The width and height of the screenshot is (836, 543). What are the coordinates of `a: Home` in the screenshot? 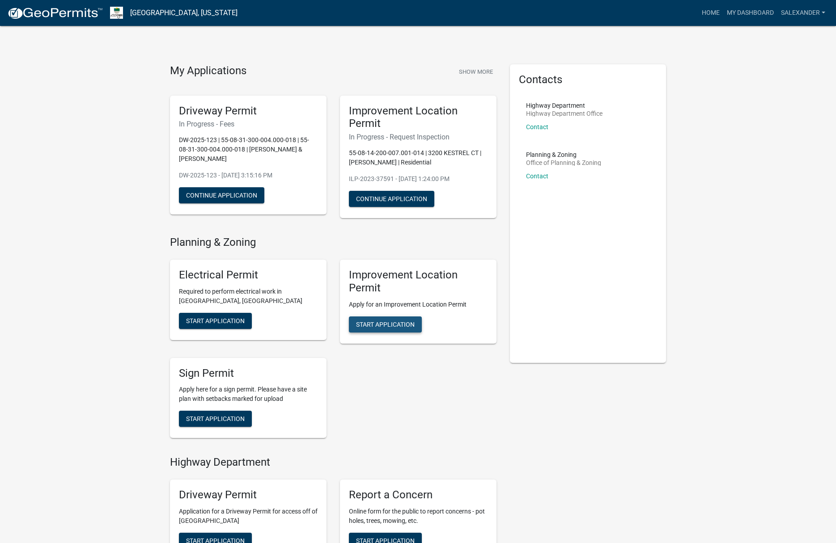 It's located at (711, 13).